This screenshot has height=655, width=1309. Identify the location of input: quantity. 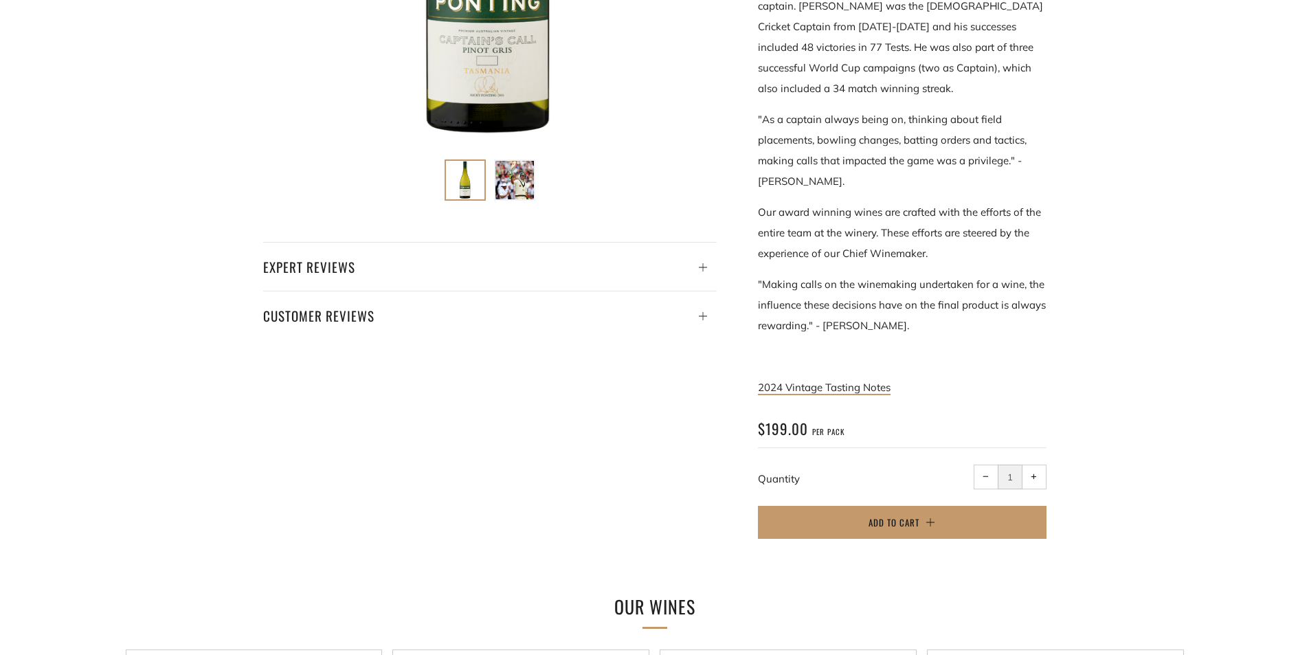
(1010, 477).